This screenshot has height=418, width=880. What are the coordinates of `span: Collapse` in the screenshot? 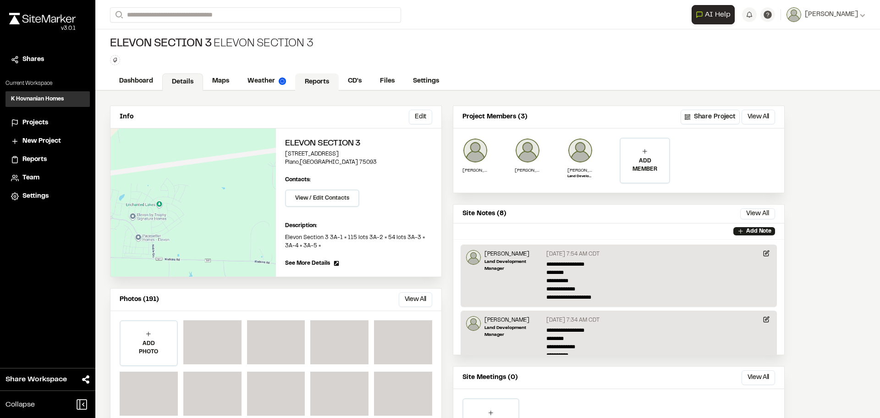 It's located at (20, 404).